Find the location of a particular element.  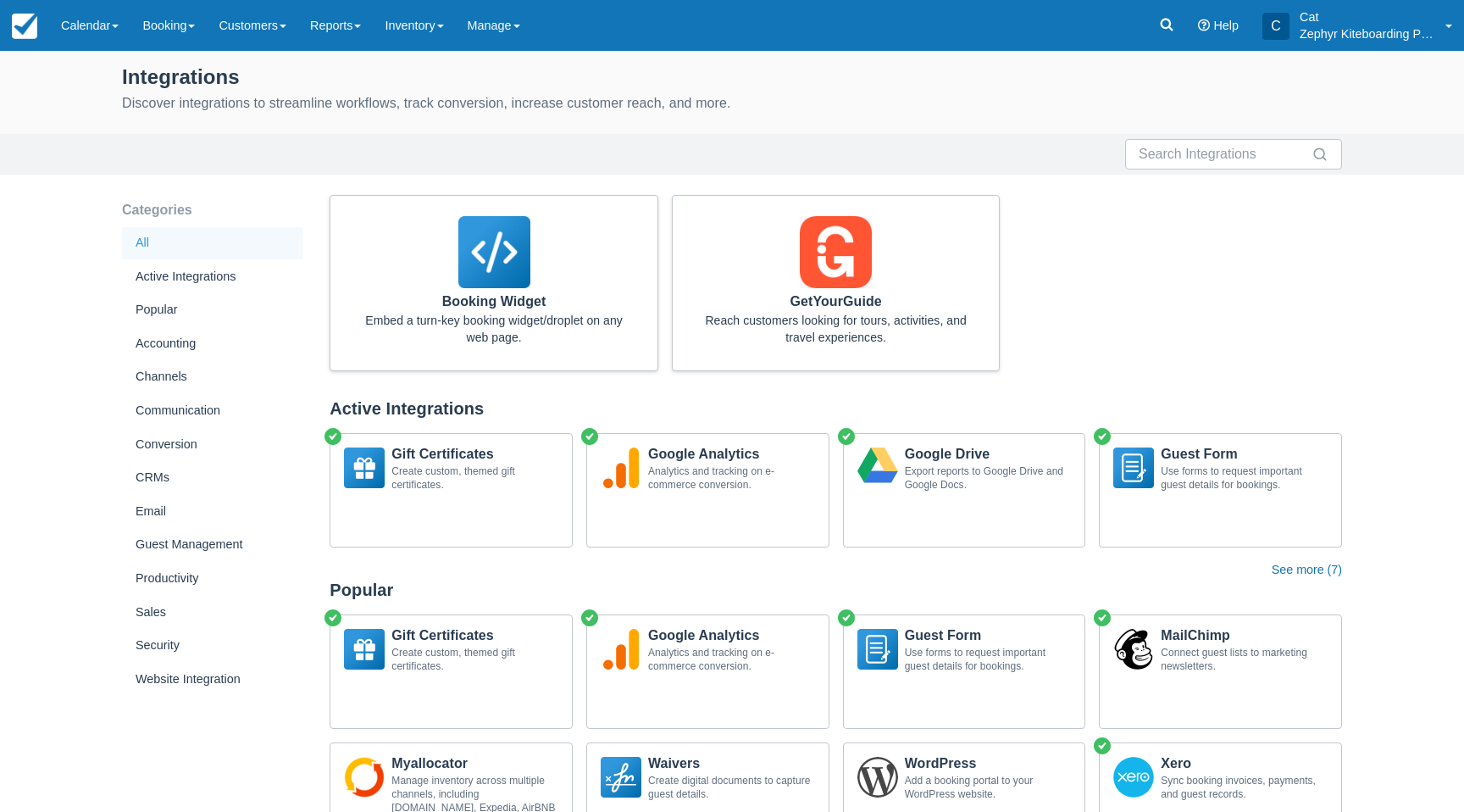

div: Categories is located at coordinates (212, 210).